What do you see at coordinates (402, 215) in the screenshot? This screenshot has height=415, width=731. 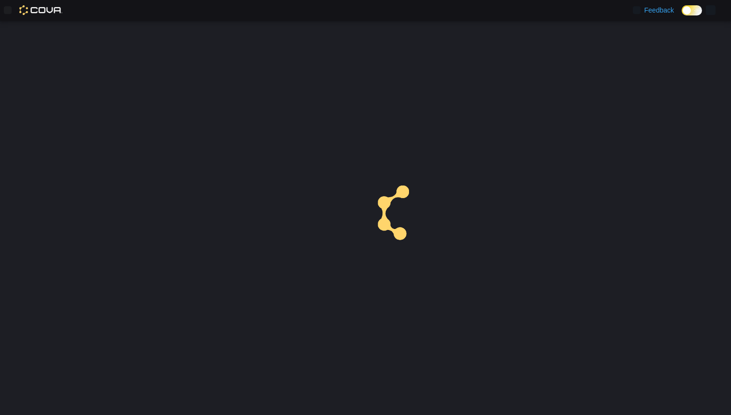 I see `img: cova-loader` at bounding box center [402, 215].